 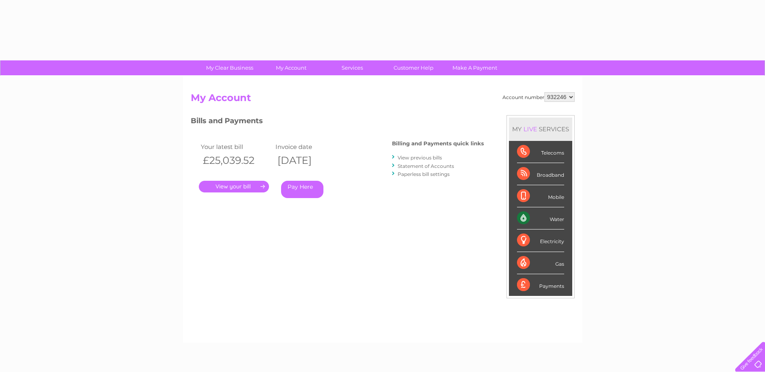 I want to click on th: £25,039.52, so click(x=236, y=160).